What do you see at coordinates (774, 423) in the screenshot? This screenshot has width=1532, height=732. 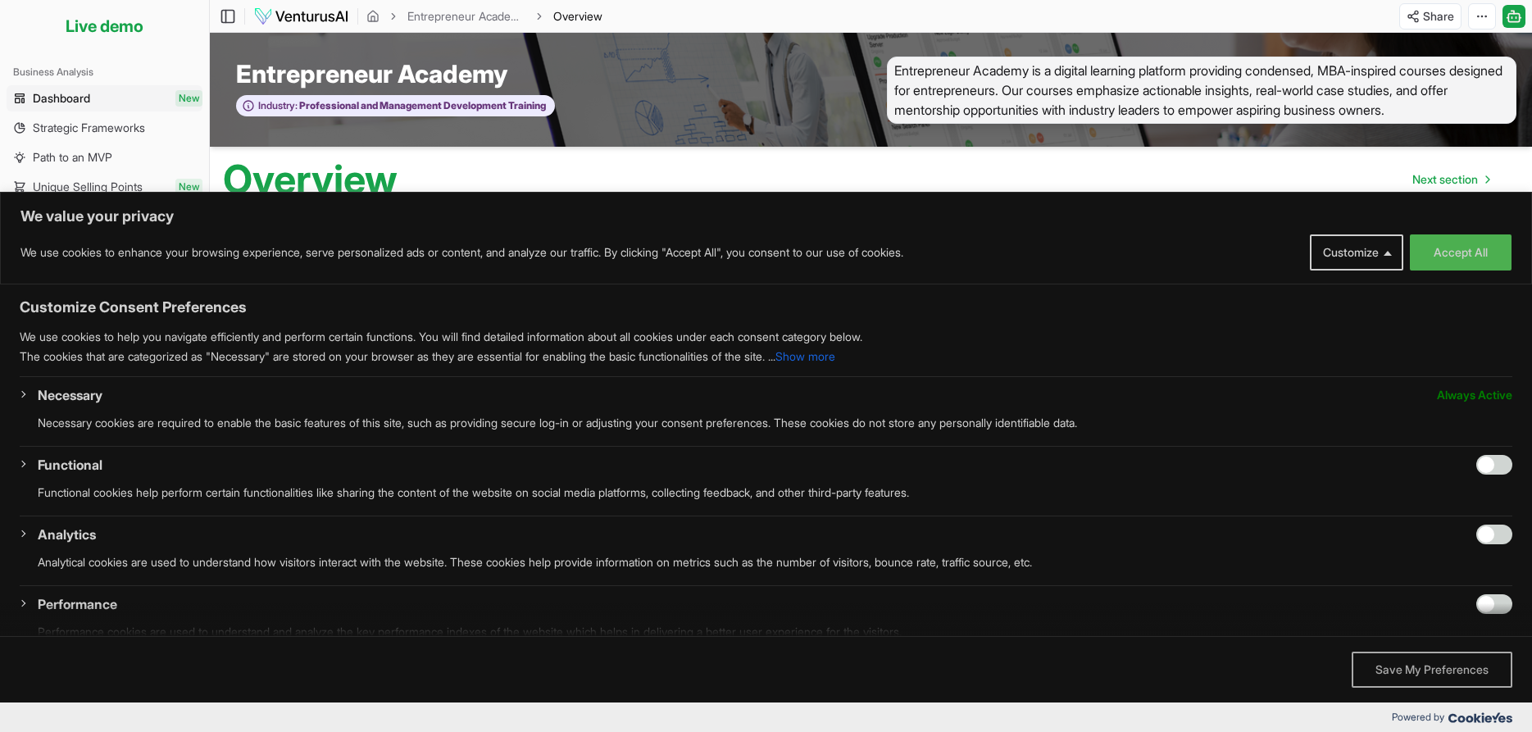 I see `p: Necessary cookies are required to enable the basic features of this site, such as providing secur...` at bounding box center [774, 423].